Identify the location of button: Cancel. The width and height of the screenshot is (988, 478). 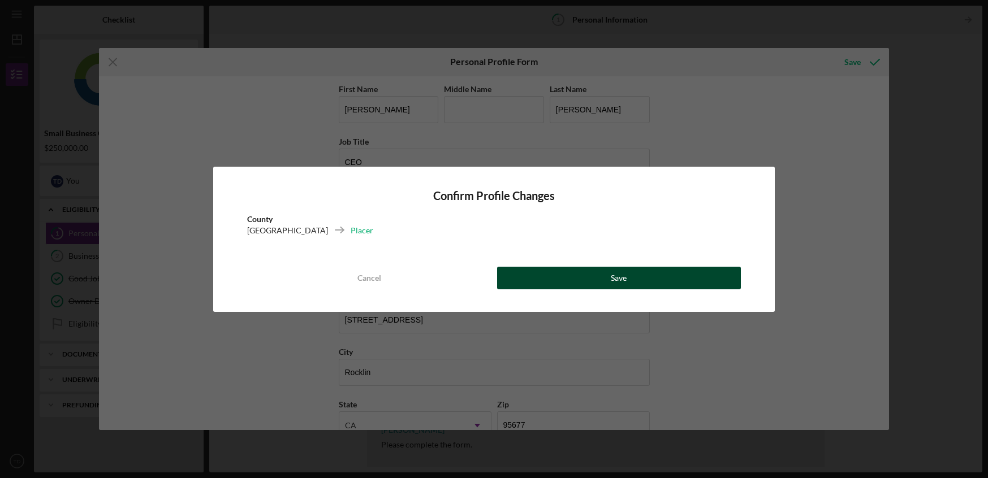
(369, 278).